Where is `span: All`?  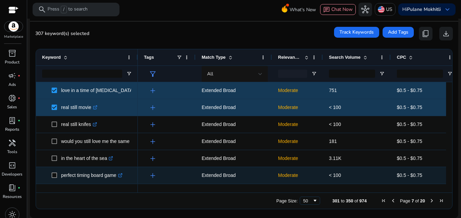 span: All is located at coordinates (210, 74).